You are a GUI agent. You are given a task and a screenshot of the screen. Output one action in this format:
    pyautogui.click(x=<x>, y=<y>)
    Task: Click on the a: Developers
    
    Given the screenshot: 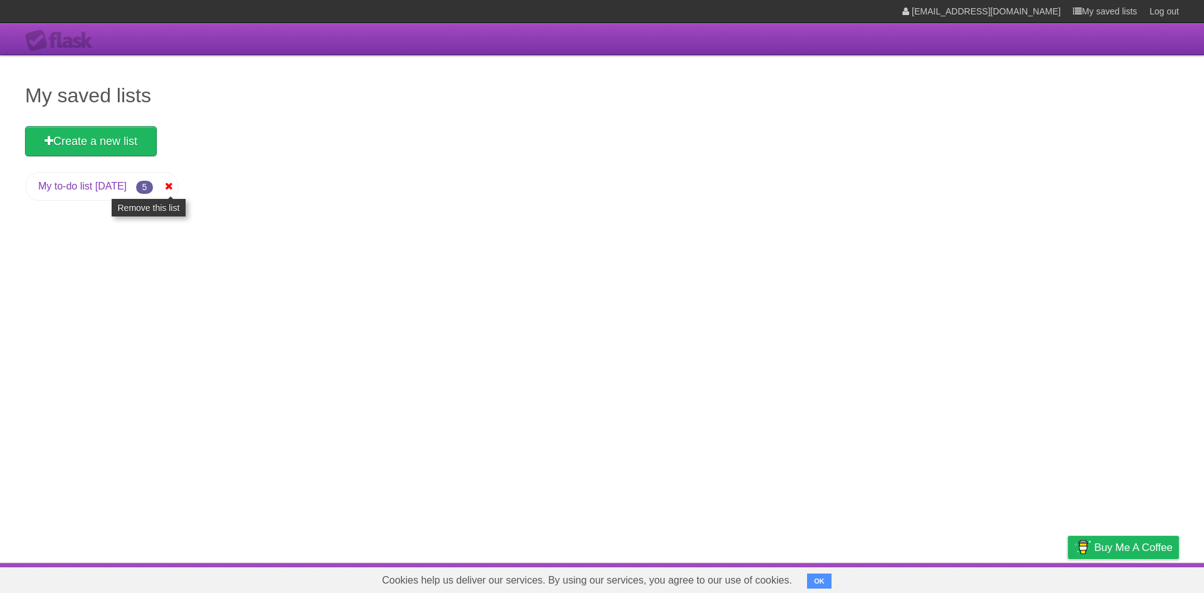 What is the action you would take?
    pyautogui.click(x=968, y=578)
    